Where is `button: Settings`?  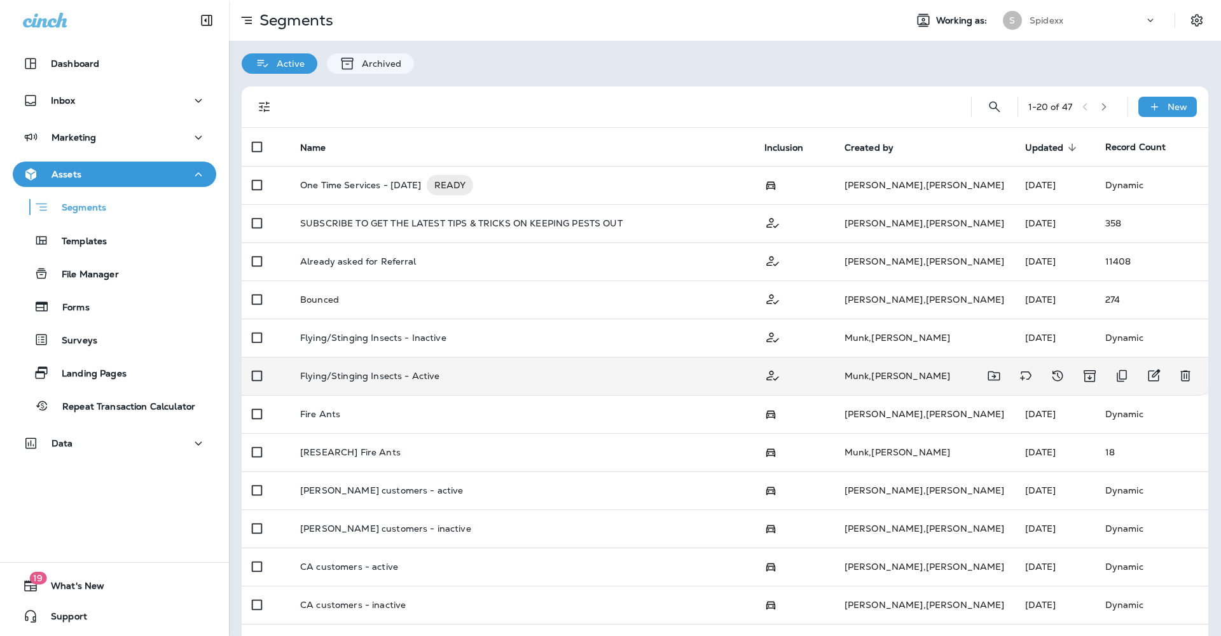
button: Settings is located at coordinates (1196, 20).